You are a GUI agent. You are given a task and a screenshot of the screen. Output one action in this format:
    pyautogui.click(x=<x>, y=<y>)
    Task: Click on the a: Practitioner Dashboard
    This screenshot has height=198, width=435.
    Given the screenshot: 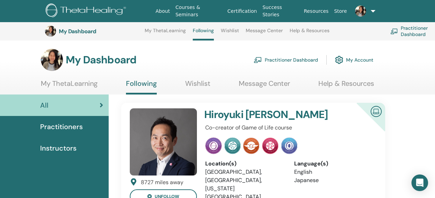 What is the action you would take?
    pyautogui.click(x=286, y=60)
    